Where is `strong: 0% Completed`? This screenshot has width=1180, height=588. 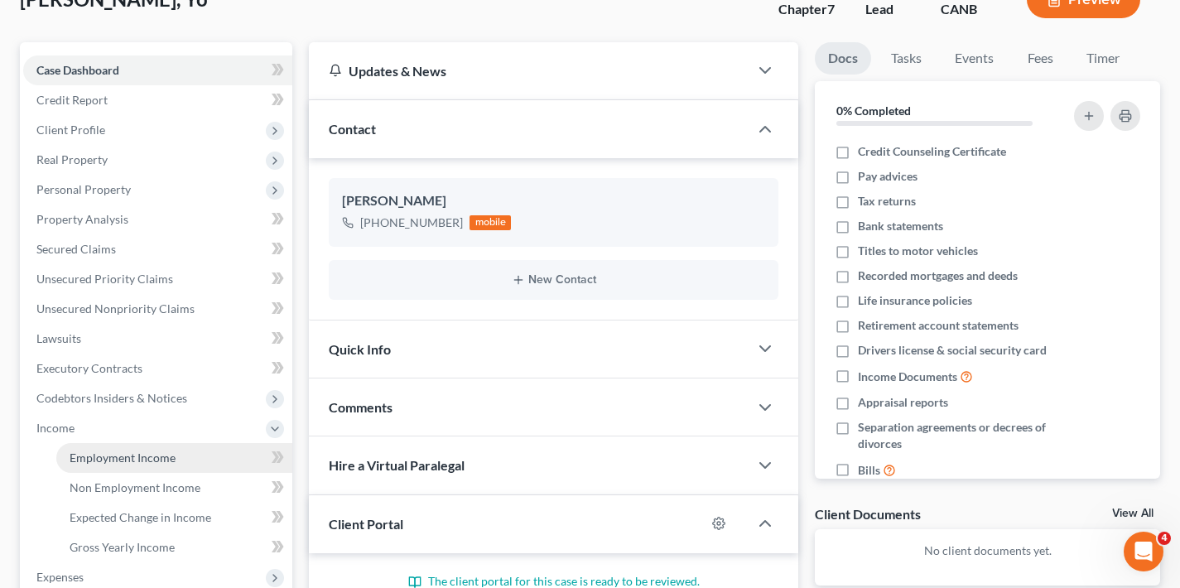
strong: 0% Completed is located at coordinates (874, 110).